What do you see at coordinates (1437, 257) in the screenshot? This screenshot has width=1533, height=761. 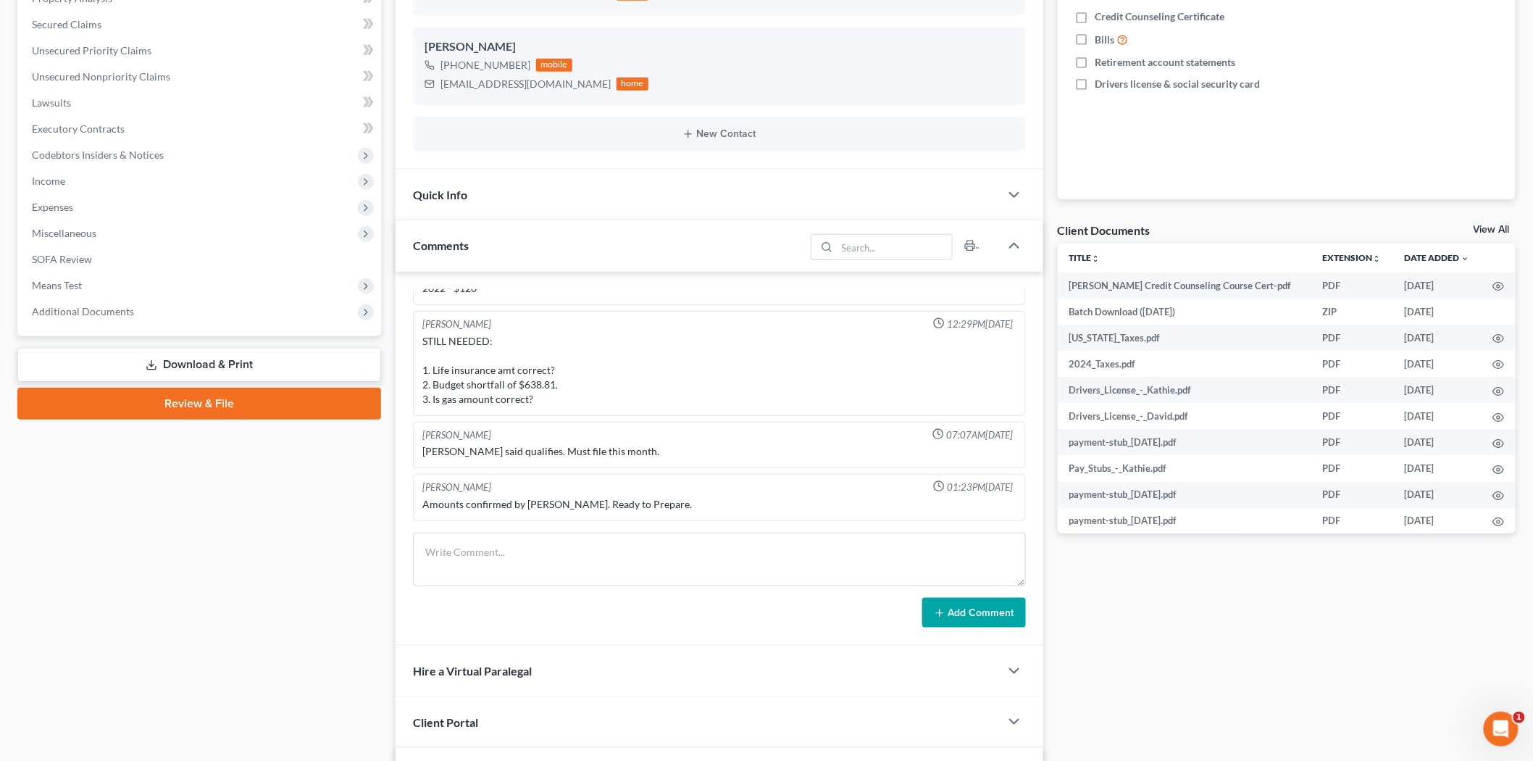 I see `a: Date Added expand_more` at bounding box center [1437, 257].